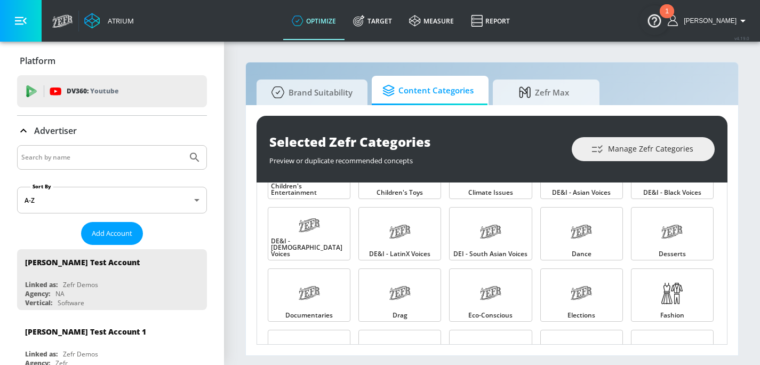 Image resolution: width=760 pixels, height=365 pixels. What do you see at coordinates (112, 233) in the screenshot?
I see `button: Add Account` at bounding box center [112, 233].